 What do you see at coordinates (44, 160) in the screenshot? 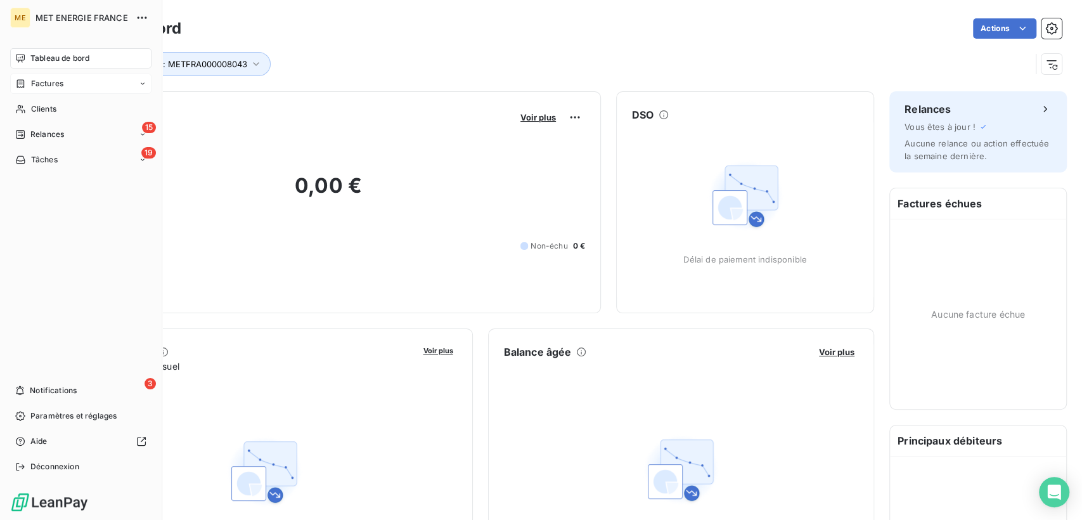
I see `span: Tâches` at bounding box center [44, 160].